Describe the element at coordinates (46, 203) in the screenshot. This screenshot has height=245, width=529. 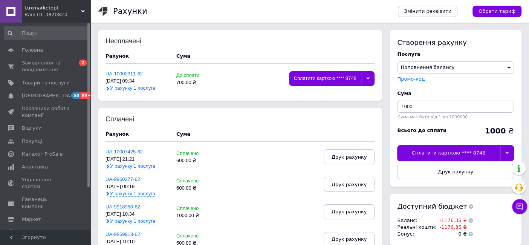
I see `span: Гаманець компанії` at that location.